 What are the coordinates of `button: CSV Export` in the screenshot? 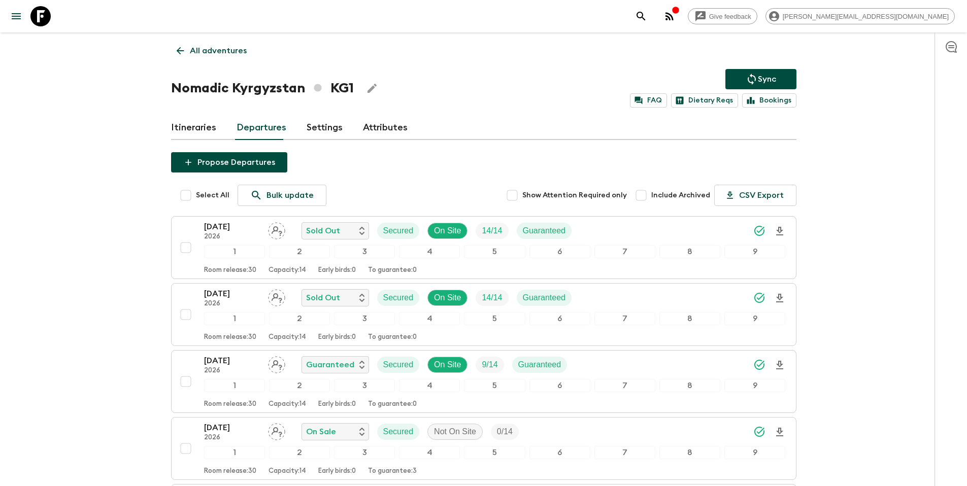 It's located at (755, 195).